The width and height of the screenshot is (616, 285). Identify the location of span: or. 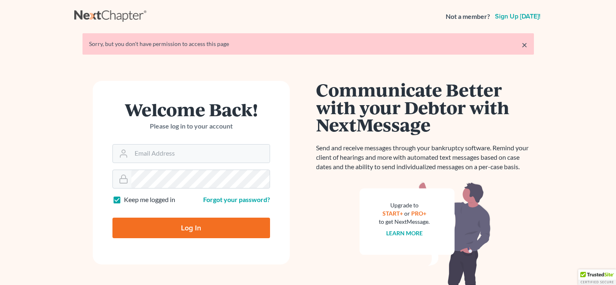
(407, 213).